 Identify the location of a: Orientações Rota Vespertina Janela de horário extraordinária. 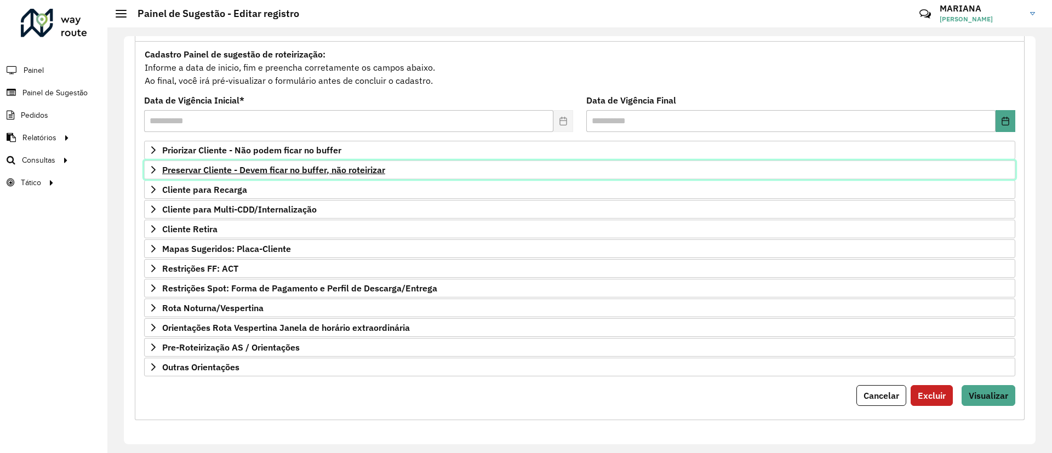
(580, 328).